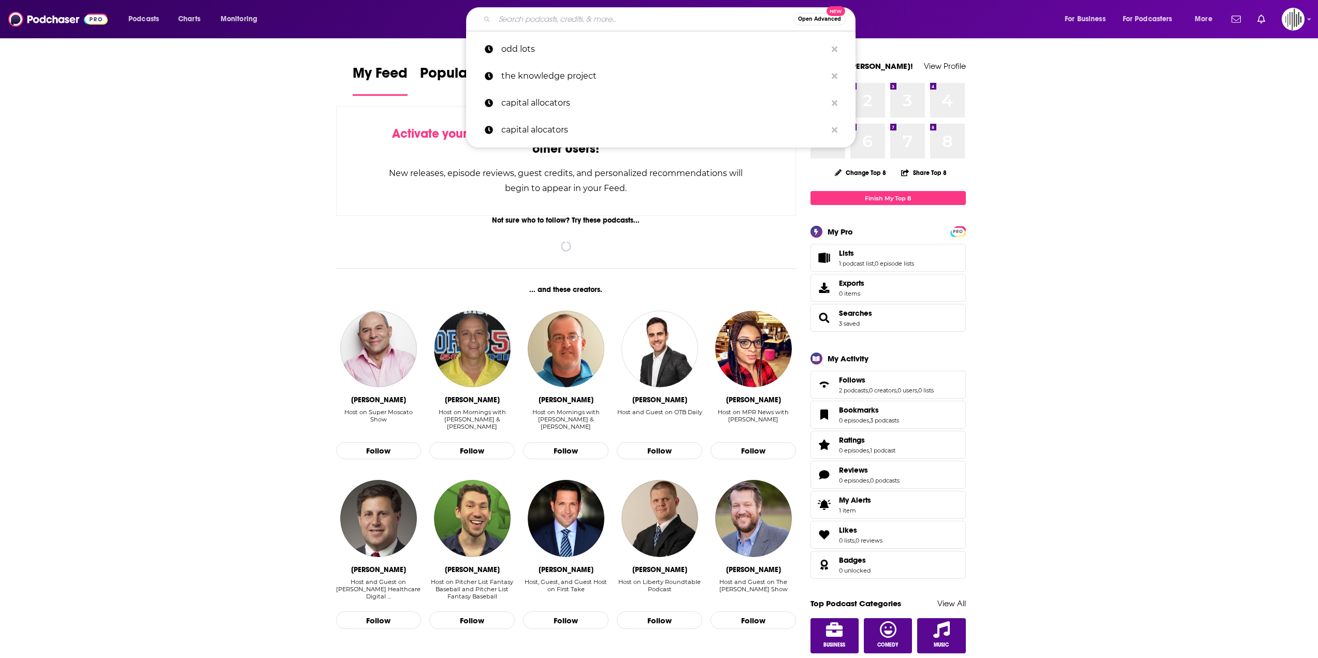  Describe the element at coordinates (958, 231) in the screenshot. I see `a: PRO` at that location.